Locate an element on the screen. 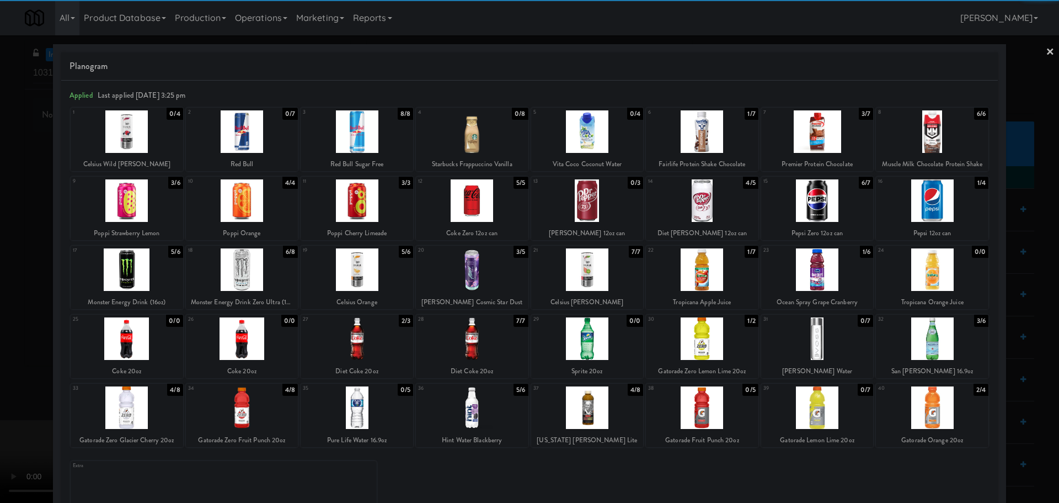 The image size is (1059, 503). div: 11 is located at coordinates (330, 181).